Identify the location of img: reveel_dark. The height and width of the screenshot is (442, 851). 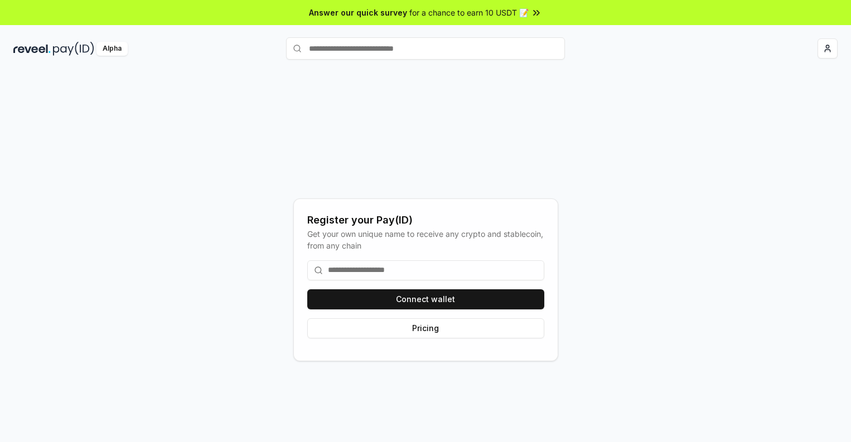
(32, 49).